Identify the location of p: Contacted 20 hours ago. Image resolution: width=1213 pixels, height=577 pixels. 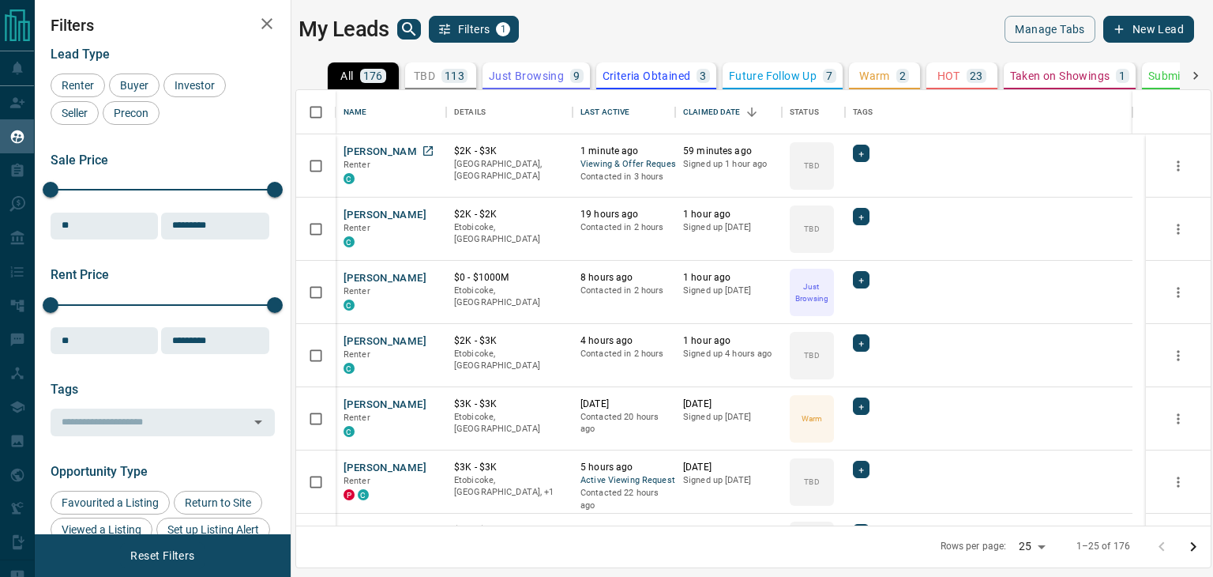
(624, 423).